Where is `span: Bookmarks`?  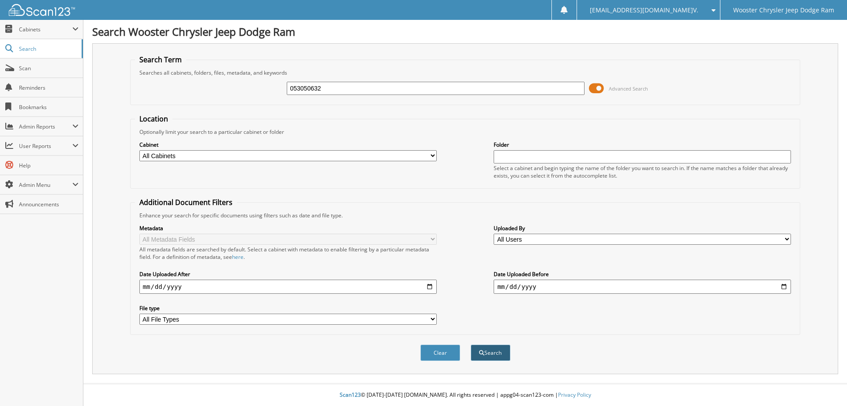 span: Bookmarks is located at coordinates (49, 107).